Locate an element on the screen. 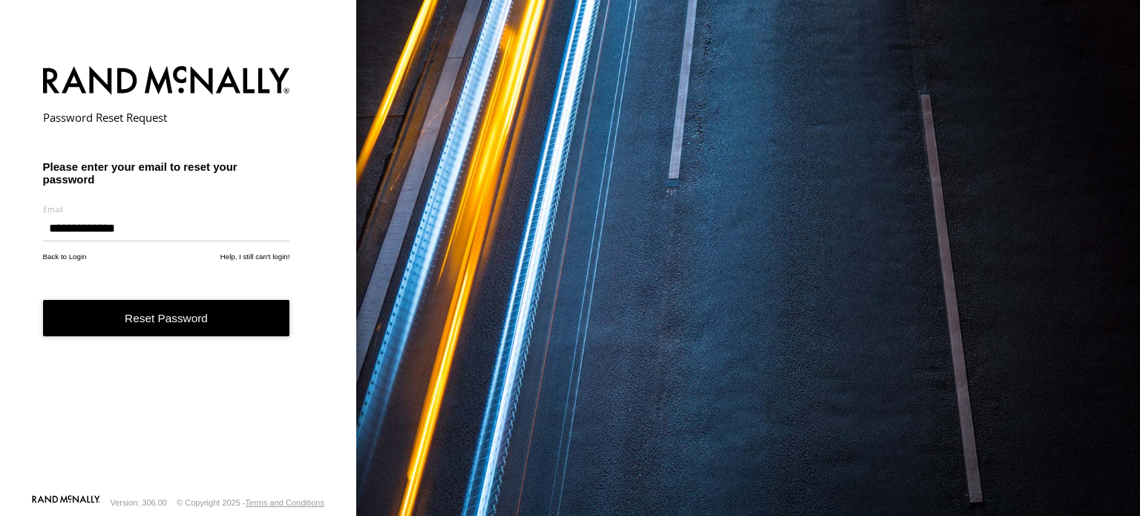 The image size is (1140, 516). h3: Please enter your email to reset your password is located at coordinates (166, 173).